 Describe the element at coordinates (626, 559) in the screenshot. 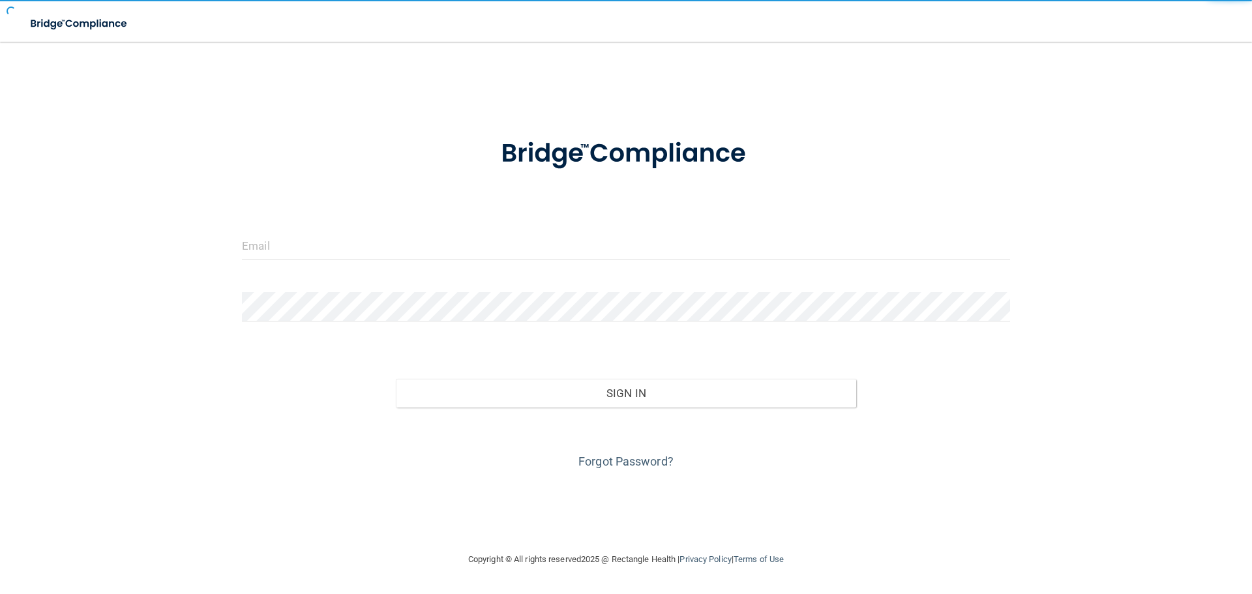

I see `div: Copyright © All rights reserved 2025 @ Rectangle Health | |` at that location.